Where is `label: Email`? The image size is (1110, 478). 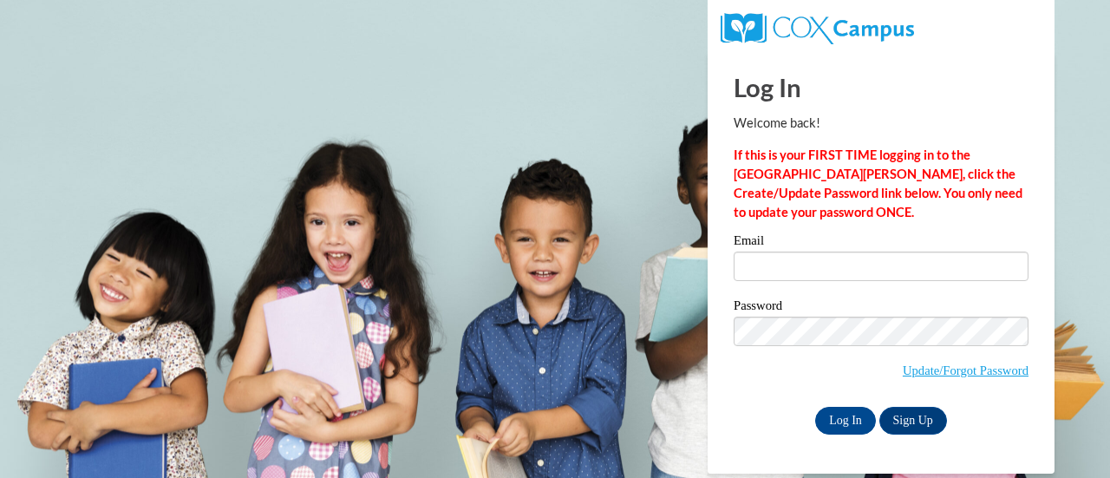 label: Email is located at coordinates (881, 243).